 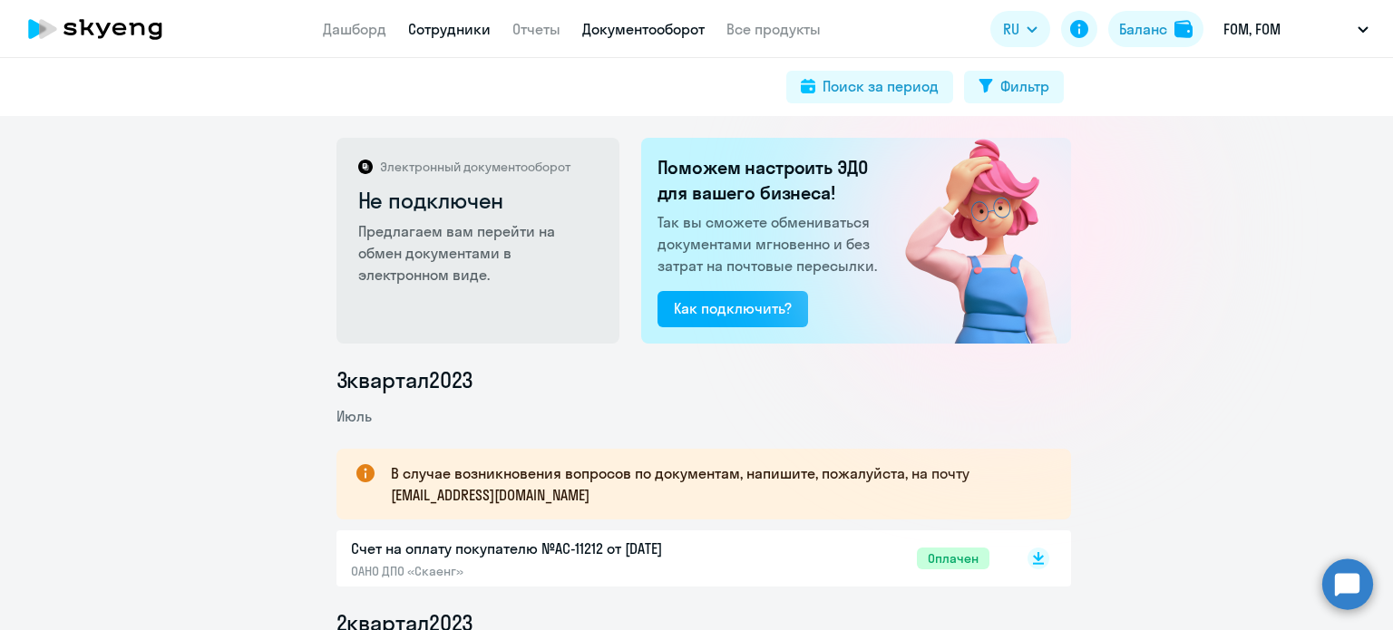 What do you see at coordinates (479, 200) in the screenshot?
I see `h2: Не подключен` at bounding box center [479, 200].